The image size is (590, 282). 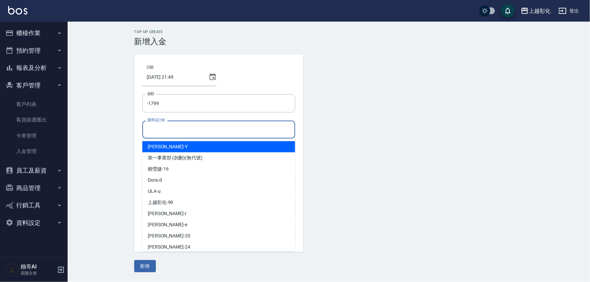 I want to click on img: Person, so click(x=12, y=270).